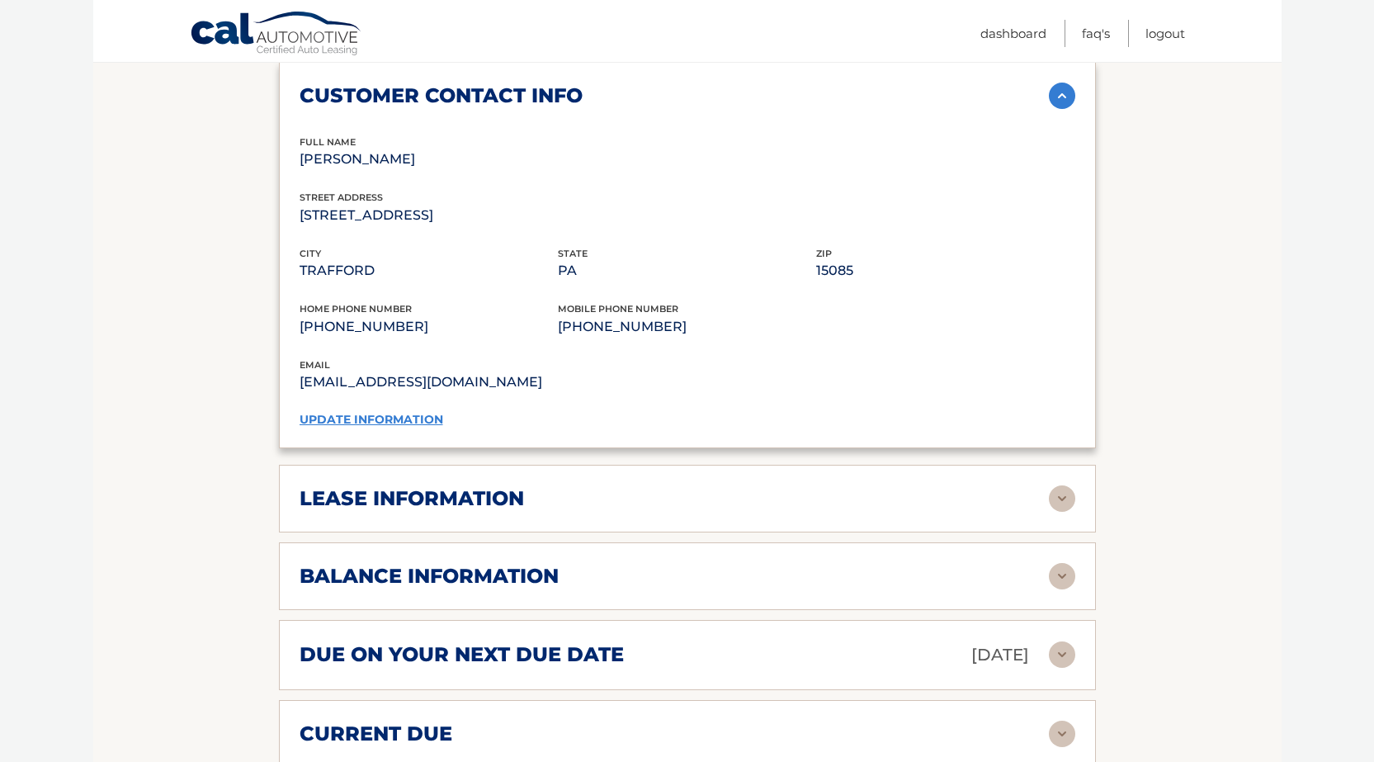 This screenshot has height=762, width=1374. Describe the element at coordinates (1096, 33) in the screenshot. I see `a: FAQ's` at that location.